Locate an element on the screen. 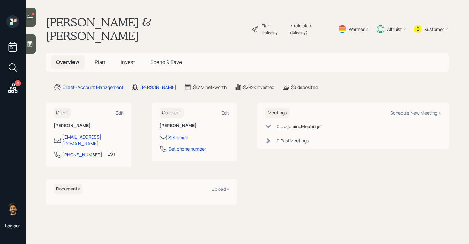 This screenshot has width=469, height=244. img: eric-schwartz-headshot.png is located at coordinates (13, 209).